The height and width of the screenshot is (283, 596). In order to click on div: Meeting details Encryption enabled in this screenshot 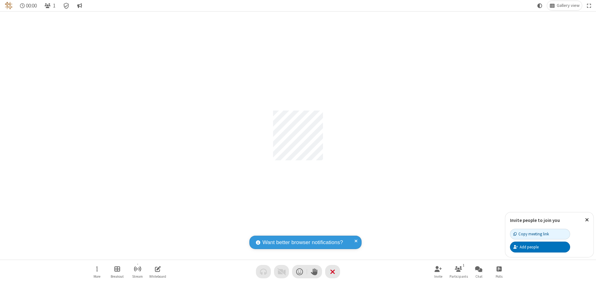, I will do `click(66, 6)`.